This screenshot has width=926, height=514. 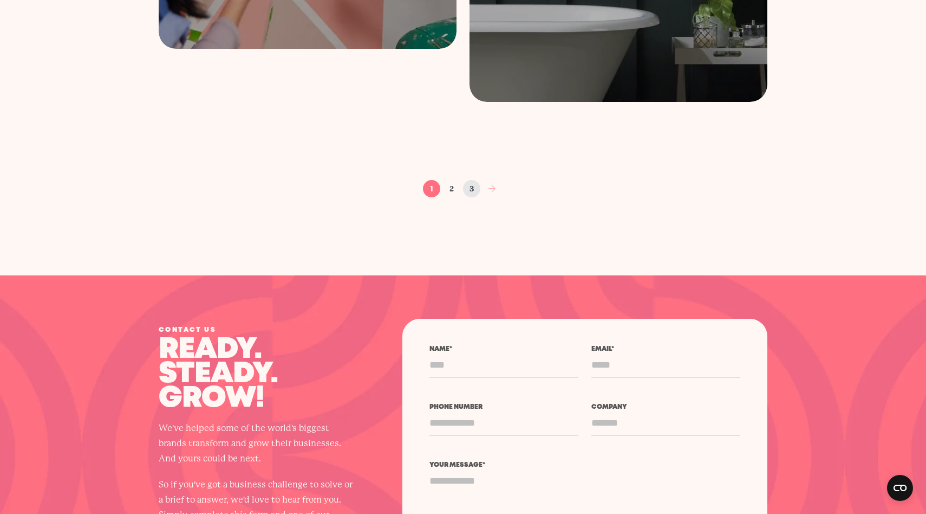 I want to click on a: 2, so click(x=452, y=189).